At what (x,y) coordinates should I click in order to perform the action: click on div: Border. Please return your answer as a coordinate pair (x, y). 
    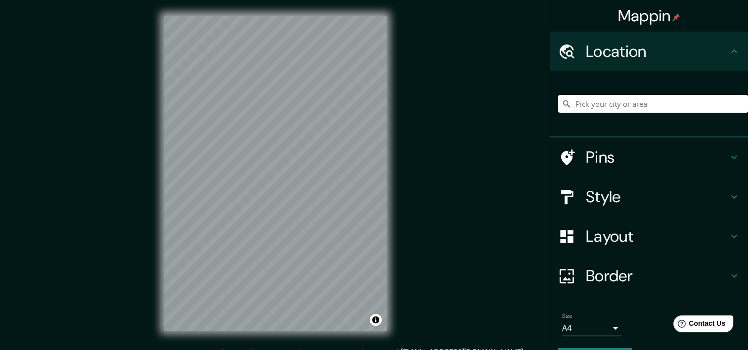
    Looking at the image, I should click on (649, 276).